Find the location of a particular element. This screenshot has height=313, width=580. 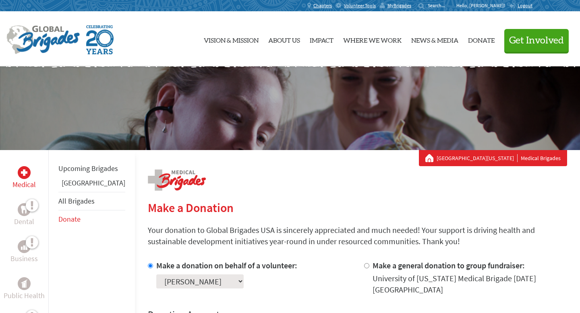

div: Public Health is located at coordinates (24, 284).